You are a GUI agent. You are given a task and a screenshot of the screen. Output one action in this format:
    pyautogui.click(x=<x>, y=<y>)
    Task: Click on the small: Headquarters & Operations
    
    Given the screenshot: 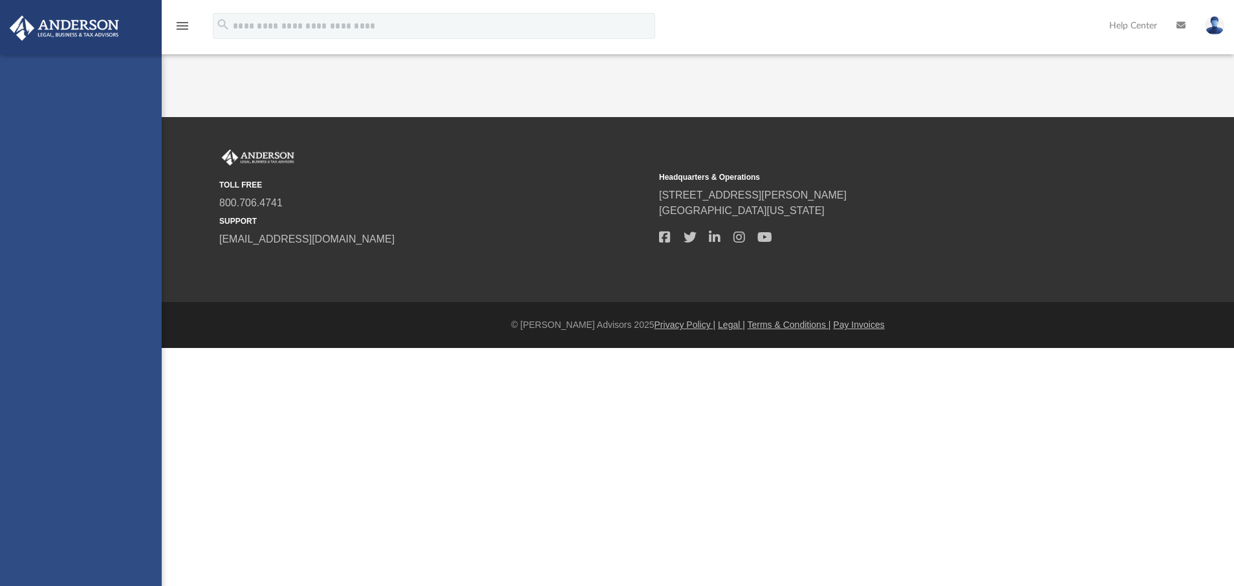 What is the action you would take?
    pyautogui.click(x=874, y=177)
    